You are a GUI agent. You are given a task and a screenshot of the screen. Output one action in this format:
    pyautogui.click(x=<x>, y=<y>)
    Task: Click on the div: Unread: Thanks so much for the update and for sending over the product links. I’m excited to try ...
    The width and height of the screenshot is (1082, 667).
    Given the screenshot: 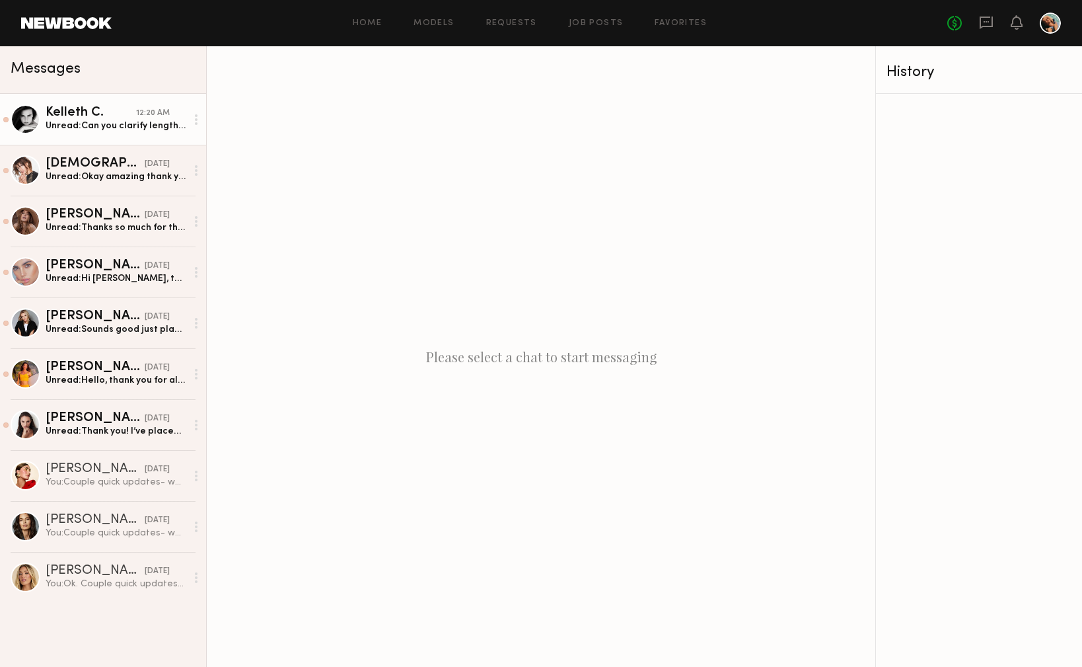 What is the action you would take?
    pyautogui.click(x=116, y=227)
    